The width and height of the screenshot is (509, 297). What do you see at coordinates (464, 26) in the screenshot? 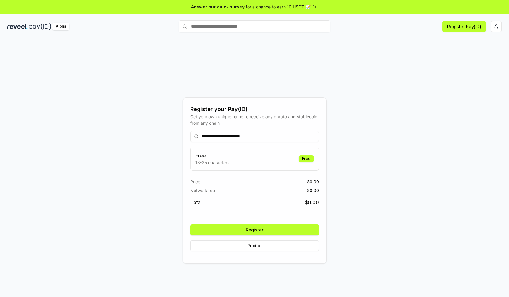
I see `button: Register Pay(ID)` at bounding box center [464, 26].